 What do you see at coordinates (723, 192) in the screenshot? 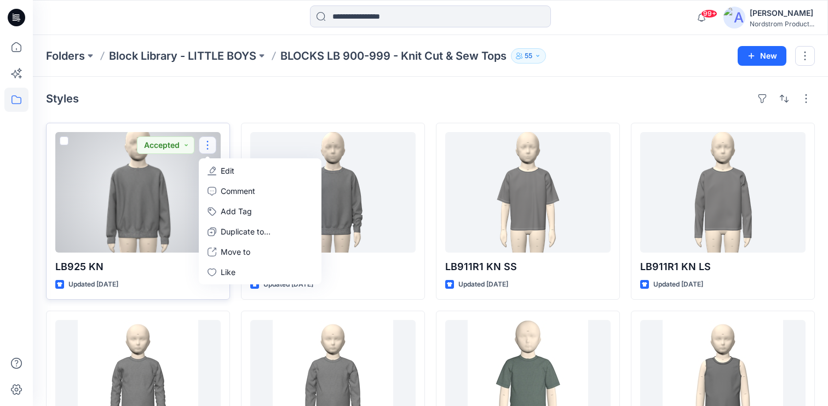
I see `a: LB911R1 KN LS` at bounding box center [723, 192].